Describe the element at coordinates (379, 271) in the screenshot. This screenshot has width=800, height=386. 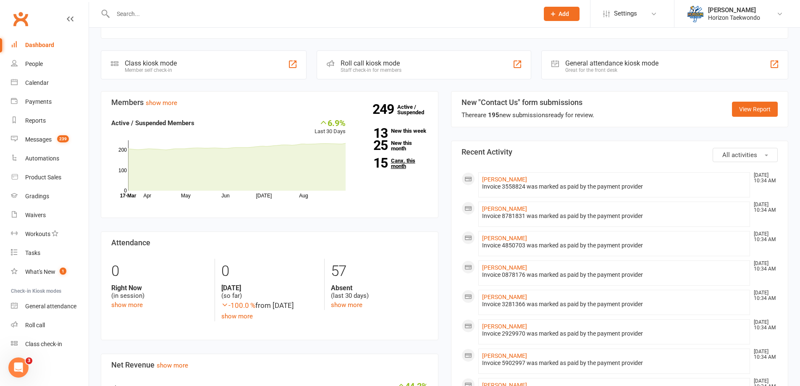
I see `div: 57` at that location.